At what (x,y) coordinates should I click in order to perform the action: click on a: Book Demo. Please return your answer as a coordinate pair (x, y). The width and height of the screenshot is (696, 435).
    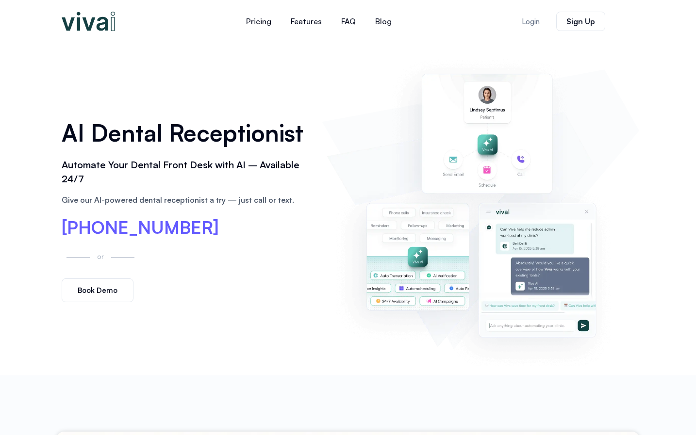
    Looking at the image, I should click on (98, 290).